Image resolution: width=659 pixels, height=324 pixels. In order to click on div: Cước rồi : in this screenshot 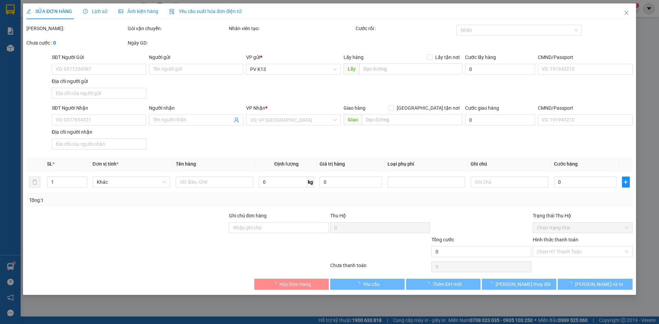, I will do `click(405, 28)`.